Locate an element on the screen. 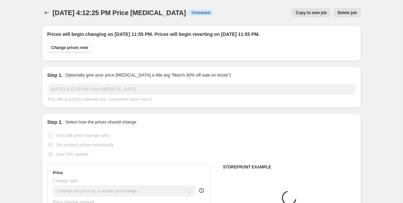  h2: Step 2. is located at coordinates (55, 122).